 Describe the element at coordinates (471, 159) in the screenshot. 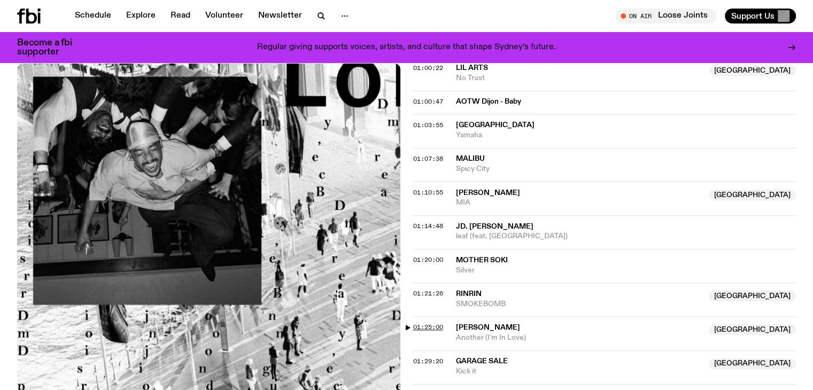

I see `span: Malibu` at that location.